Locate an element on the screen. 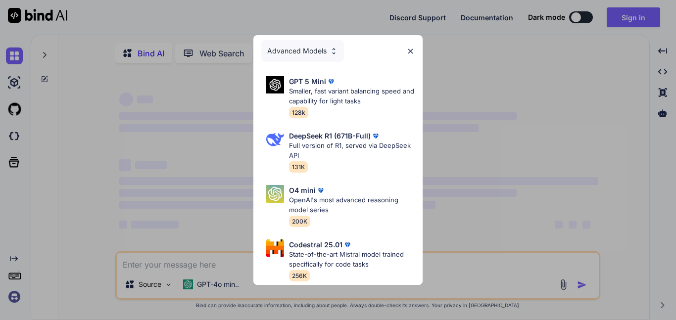  img: close is located at coordinates (410, 51).